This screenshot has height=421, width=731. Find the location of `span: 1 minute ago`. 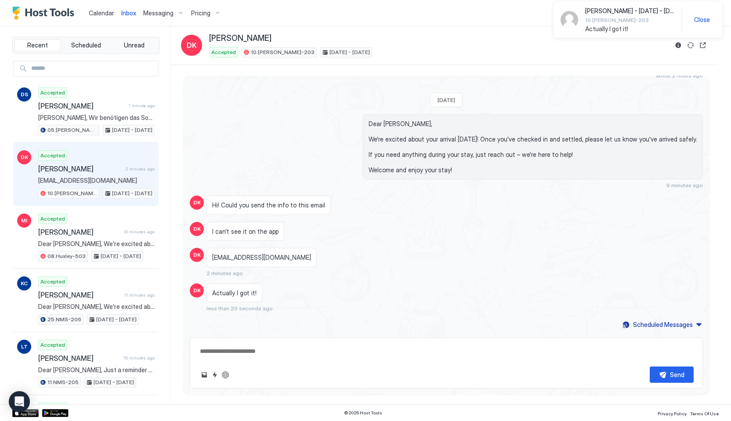

span: 1 minute ago is located at coordinates (141, 105).